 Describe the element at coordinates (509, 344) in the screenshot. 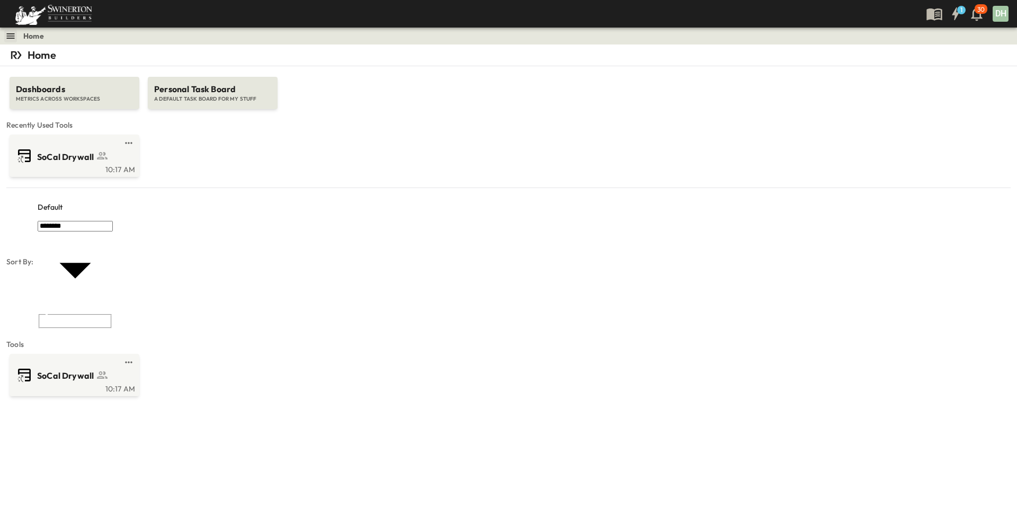

I see `span: Tools` at that location.